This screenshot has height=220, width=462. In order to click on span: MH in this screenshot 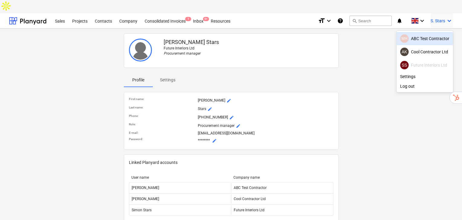, I will do `click(404, 39)`.